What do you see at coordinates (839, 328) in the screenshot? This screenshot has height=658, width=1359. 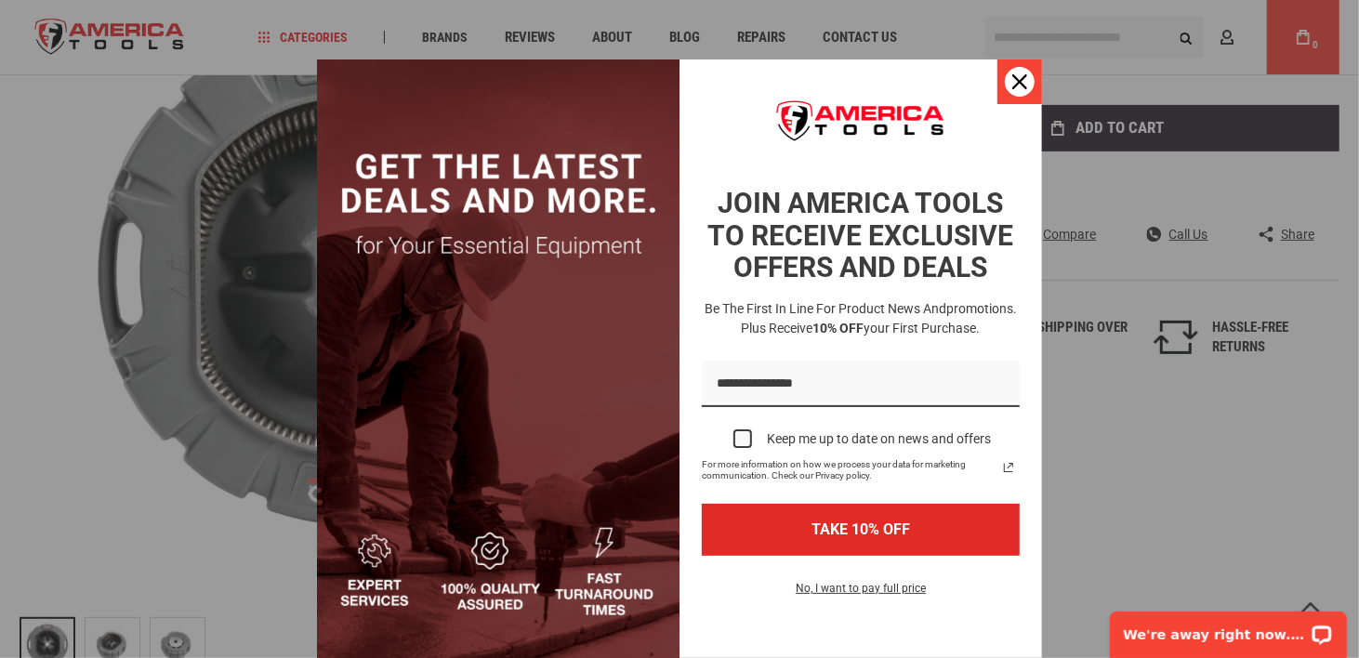 I see `strong: 10% OFF` at bounding box center [839, 328].